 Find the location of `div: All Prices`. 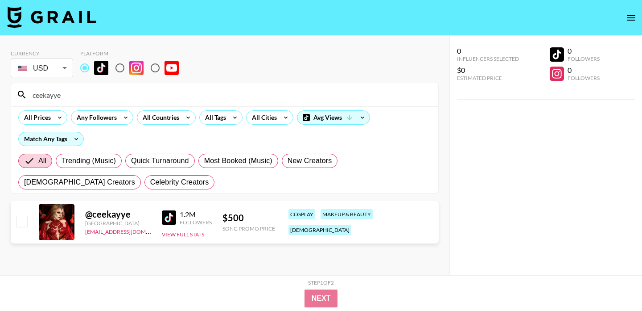

div: All Prices is located at coordinates (36, 117).